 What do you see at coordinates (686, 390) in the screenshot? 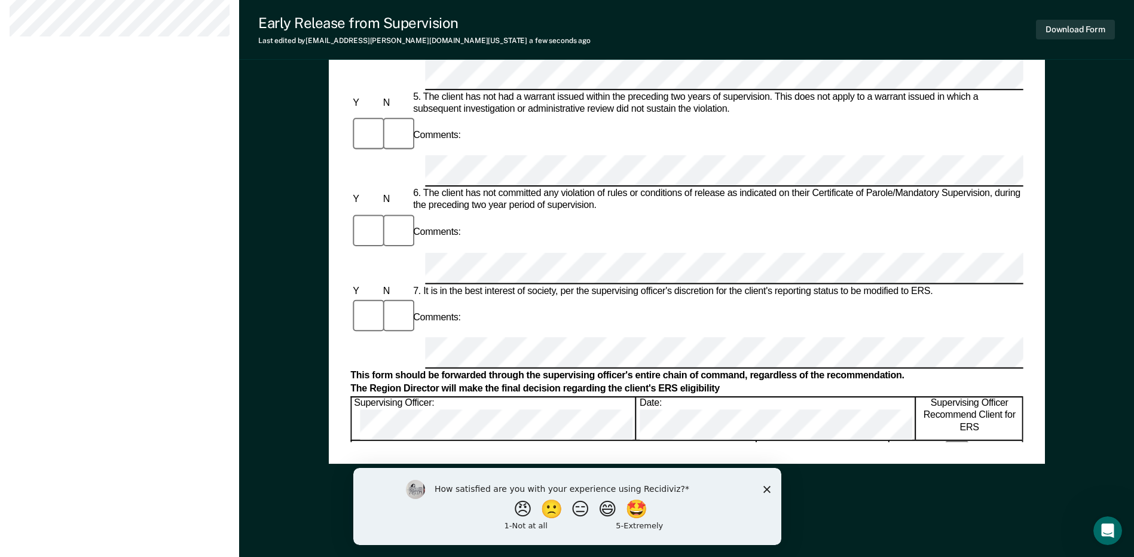
I see `div: The Region Director will make the final decision regarding the client's ERS eligibility` at bounding box center [686, 390].